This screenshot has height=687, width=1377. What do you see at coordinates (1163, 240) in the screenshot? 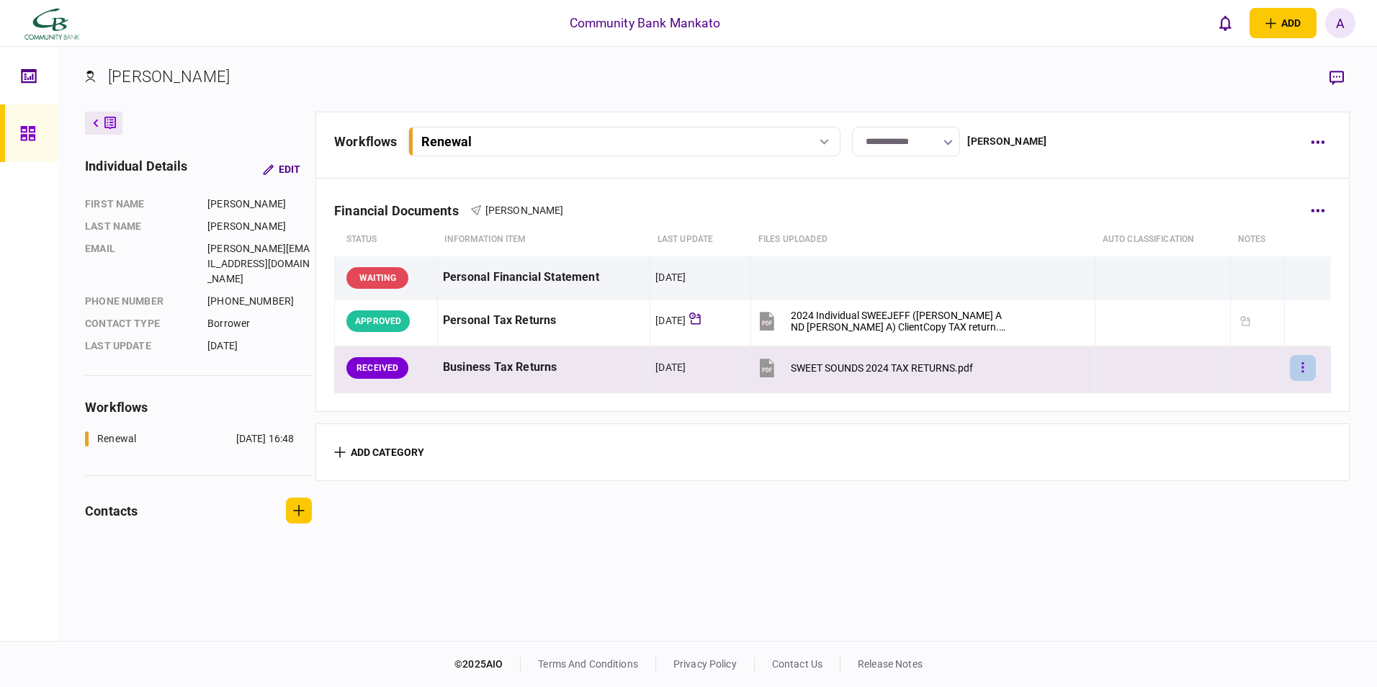
I see `th: auto classification` at bounding box center [1163, 240].